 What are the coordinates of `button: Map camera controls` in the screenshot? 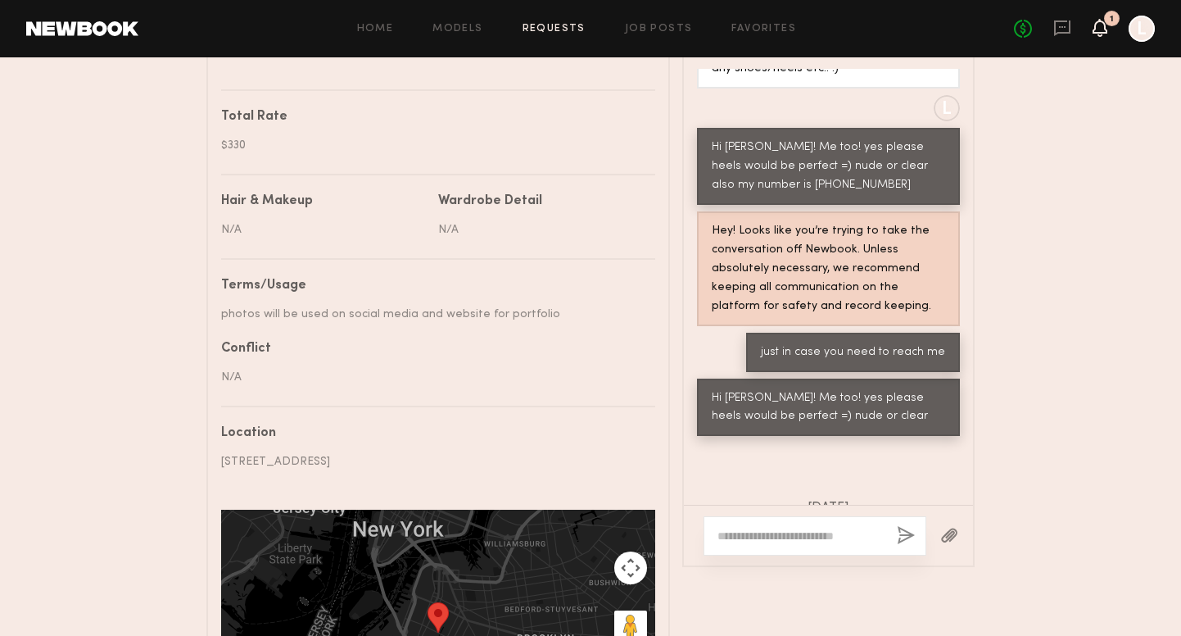 It's located at (631, 568).